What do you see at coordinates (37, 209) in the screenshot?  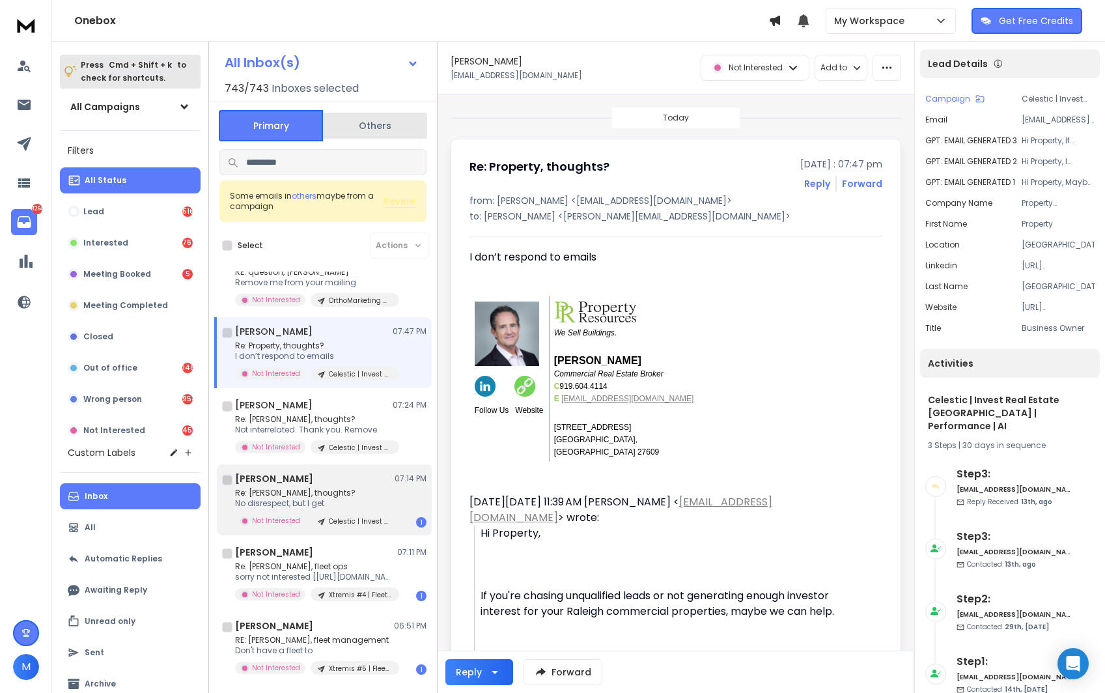 I see `p: 8264` at bounding box center [37, 209].